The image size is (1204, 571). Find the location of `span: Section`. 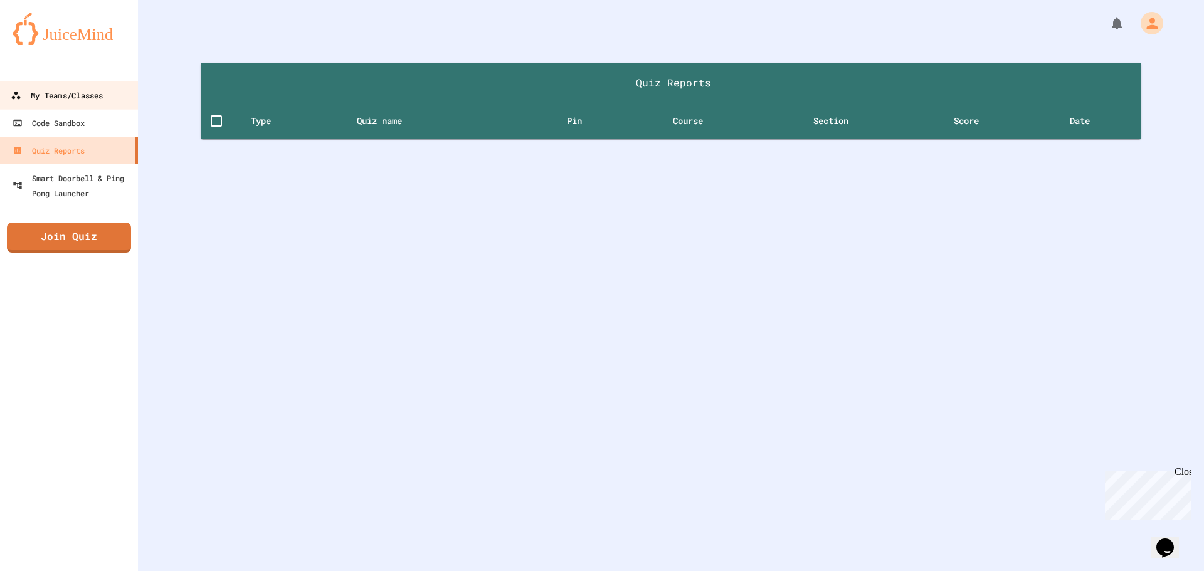

span: Section is located at coordinates (839, 121).